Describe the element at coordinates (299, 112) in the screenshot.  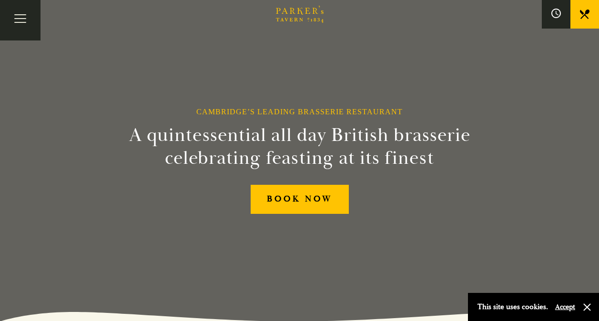
I see `h1: Cambridge’s Leading Brasserie Restaurant` at that location.